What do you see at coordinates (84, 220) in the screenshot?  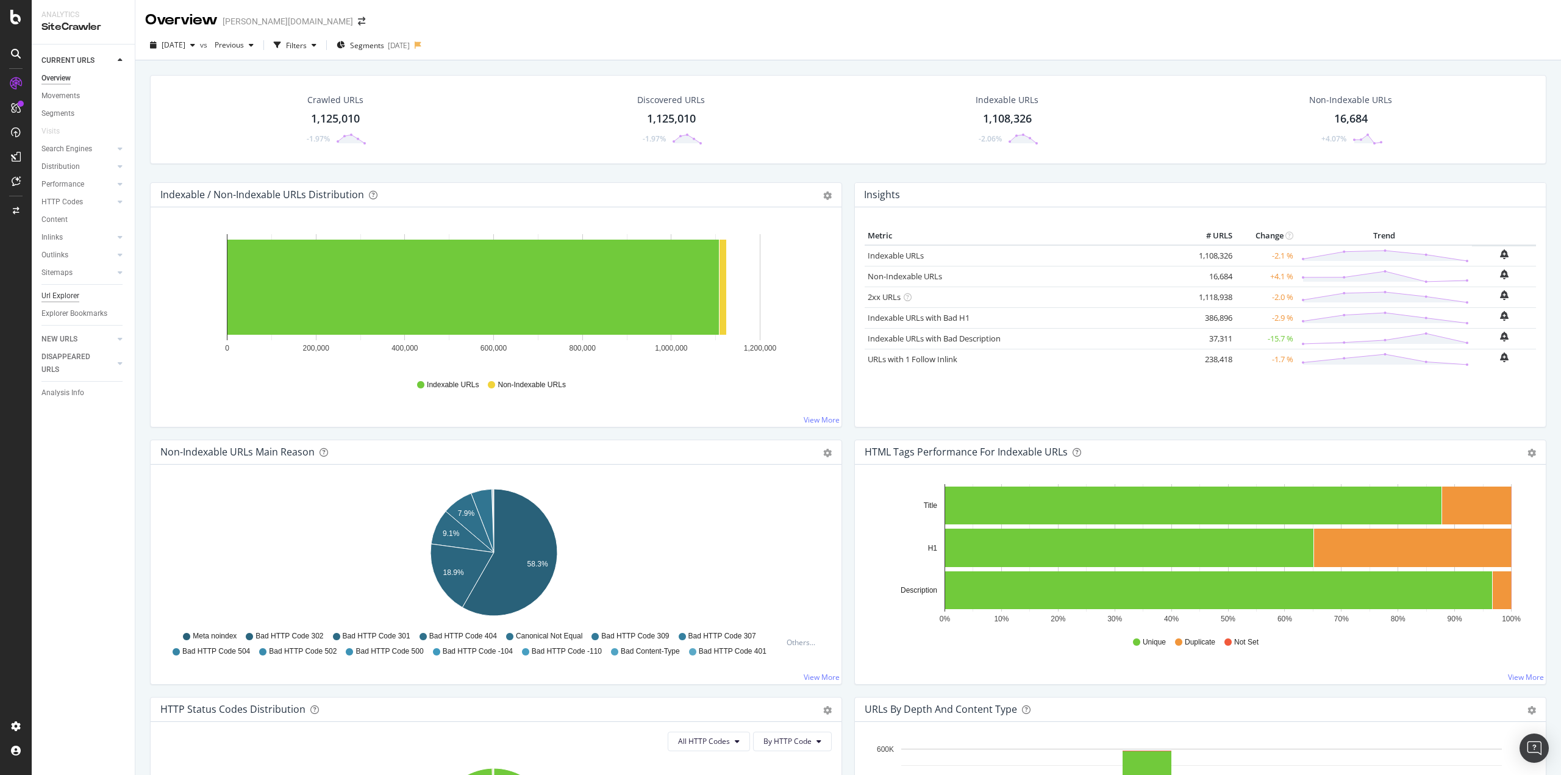 I see `a: Content` at bounding box center [84, 220].